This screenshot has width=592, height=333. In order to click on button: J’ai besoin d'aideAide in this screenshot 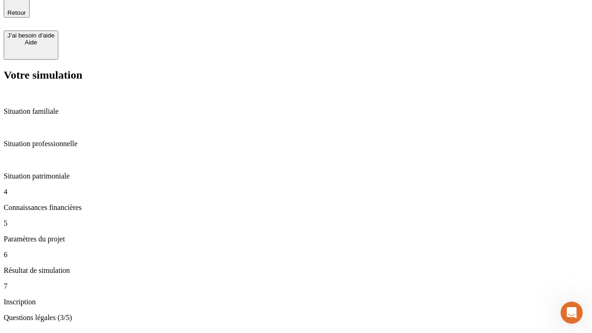, I will do `click(31, 45)`.